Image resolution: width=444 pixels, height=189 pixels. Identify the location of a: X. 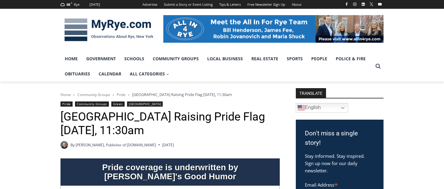
(371, 4).